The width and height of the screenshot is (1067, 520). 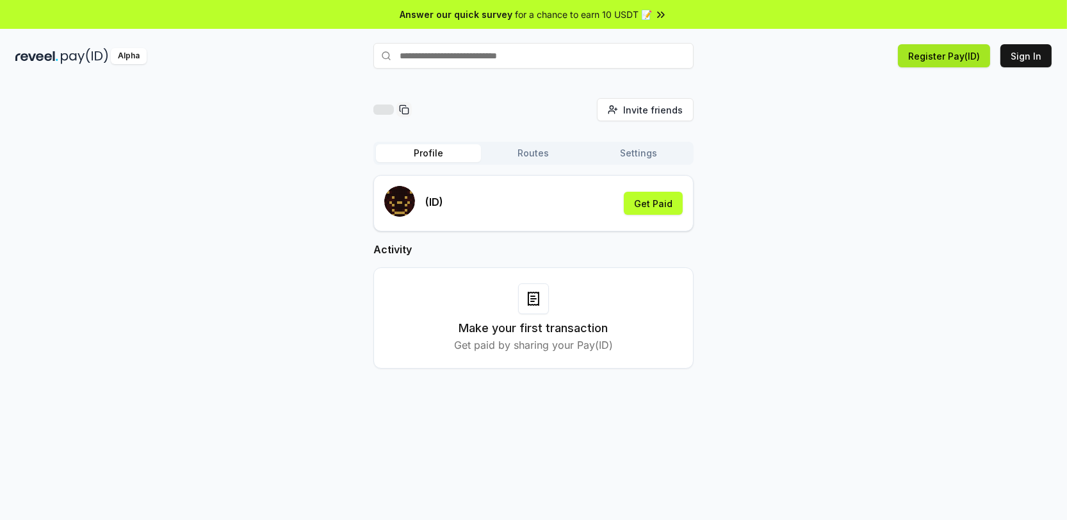 I want to click on h3: Make your first transaction, so click(x=534, y=328).